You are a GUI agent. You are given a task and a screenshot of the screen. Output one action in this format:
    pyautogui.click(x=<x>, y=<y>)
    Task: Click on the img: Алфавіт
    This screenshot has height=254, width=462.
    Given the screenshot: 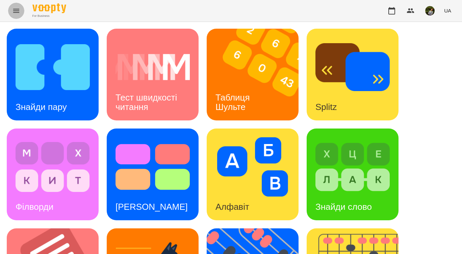 What is the action you would take?
    pyautogui.click(x=252, y=167)
    